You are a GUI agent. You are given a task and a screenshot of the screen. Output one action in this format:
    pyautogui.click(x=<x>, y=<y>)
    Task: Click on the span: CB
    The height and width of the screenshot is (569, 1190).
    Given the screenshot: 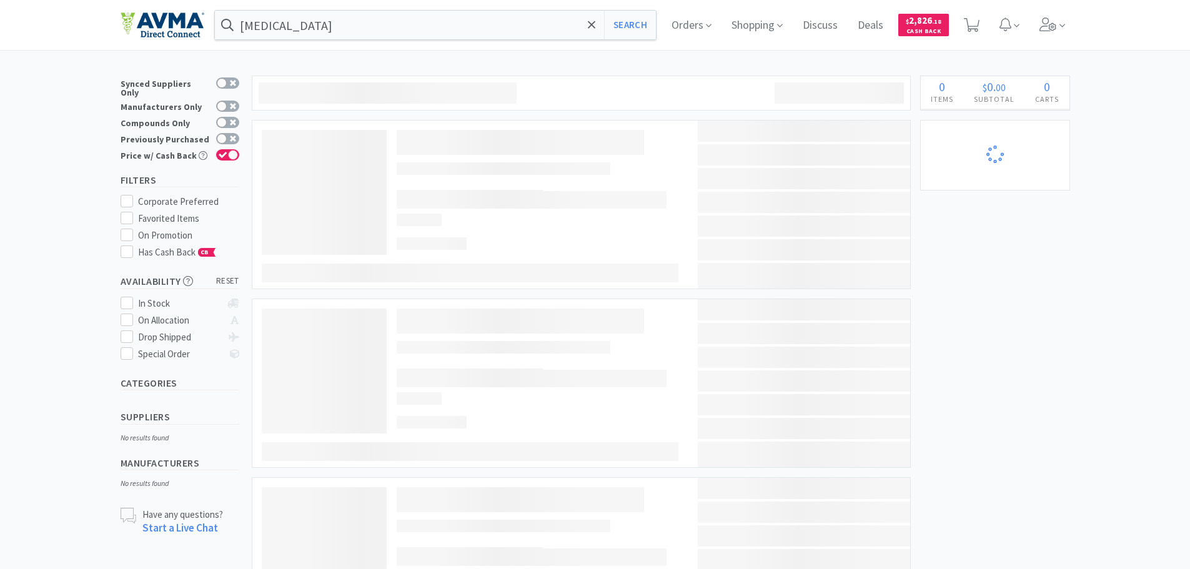 What is the action you would take?
    pyautogui.click(x=205, y=252)
    